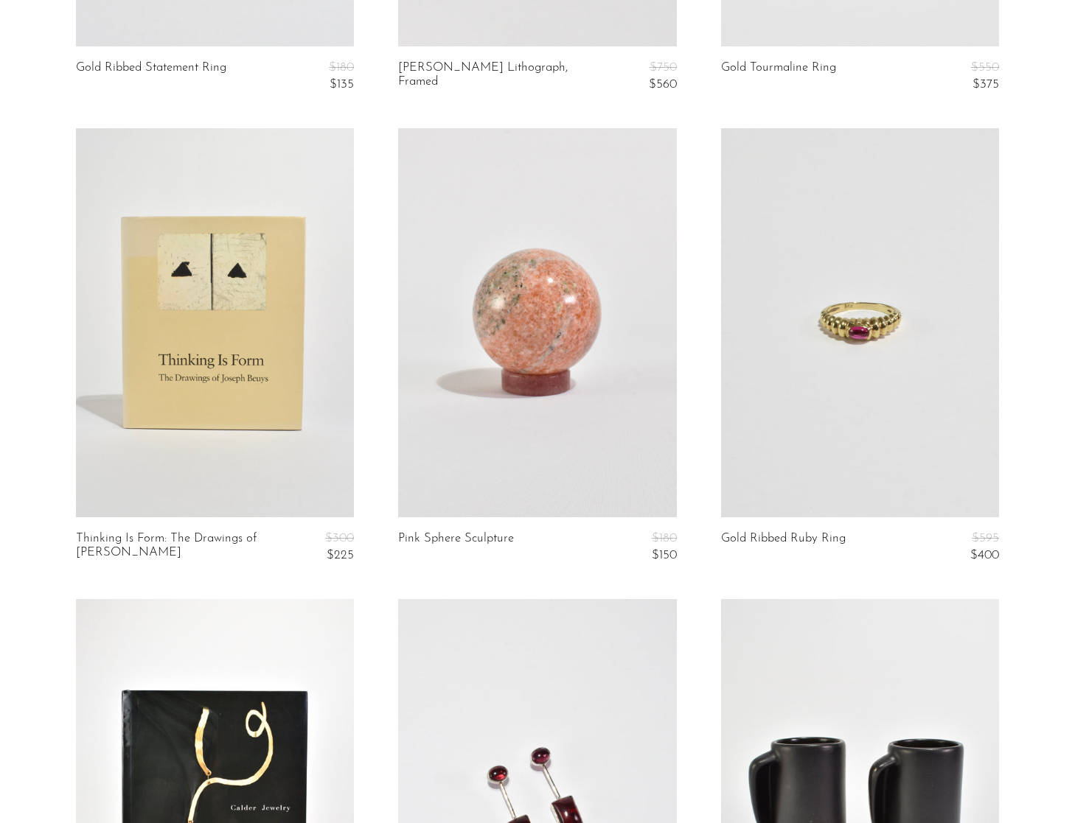  Describe the element at coordinates (984, 555) in the screenshot. I see `span: $400` at that location.